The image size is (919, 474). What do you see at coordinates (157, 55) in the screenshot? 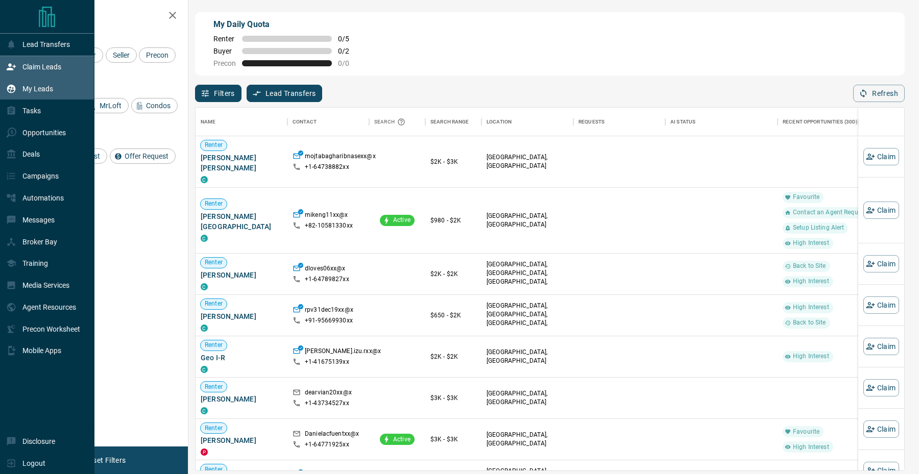
I see `div: Precon` at bounding box center [157, 55].